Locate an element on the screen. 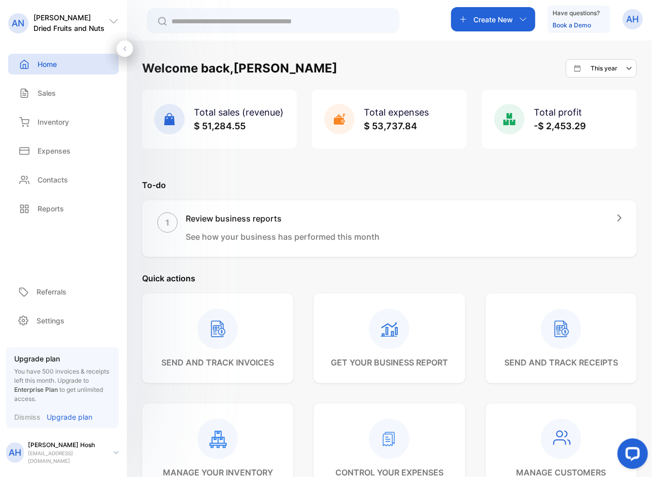 Image resolution: width=652 pixels, height=477 pixels. a: Upgrade plan is located at coordinates (66, 417).